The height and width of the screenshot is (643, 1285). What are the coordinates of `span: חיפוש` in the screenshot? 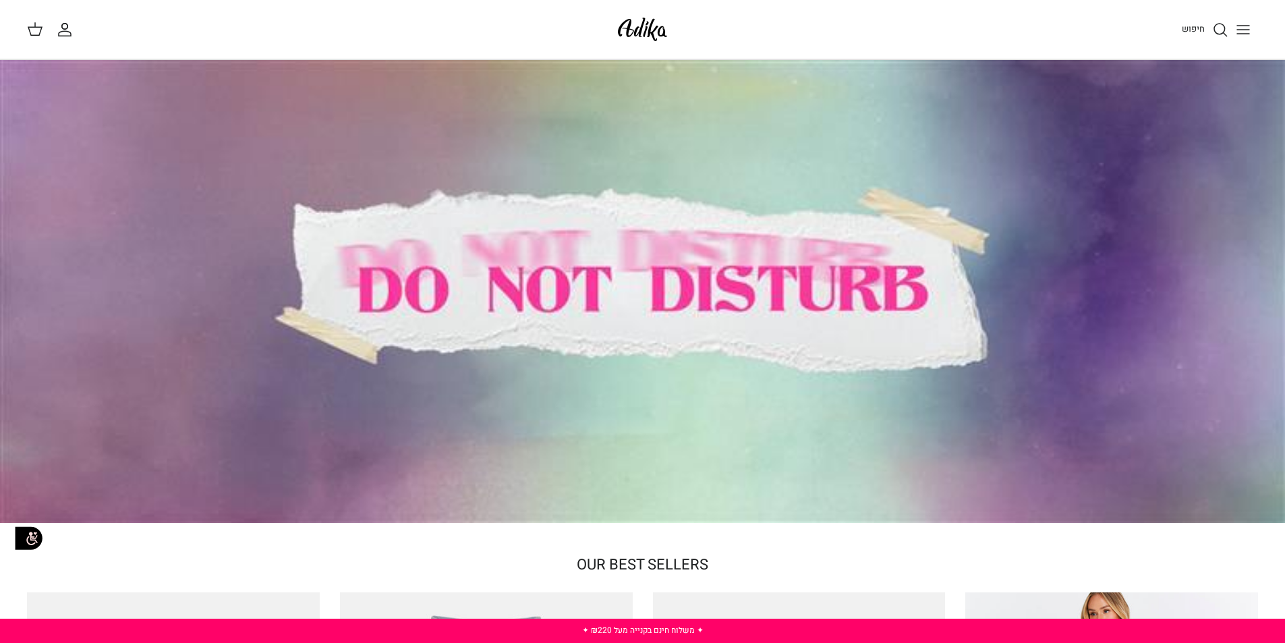 It's located at (1193, 28).